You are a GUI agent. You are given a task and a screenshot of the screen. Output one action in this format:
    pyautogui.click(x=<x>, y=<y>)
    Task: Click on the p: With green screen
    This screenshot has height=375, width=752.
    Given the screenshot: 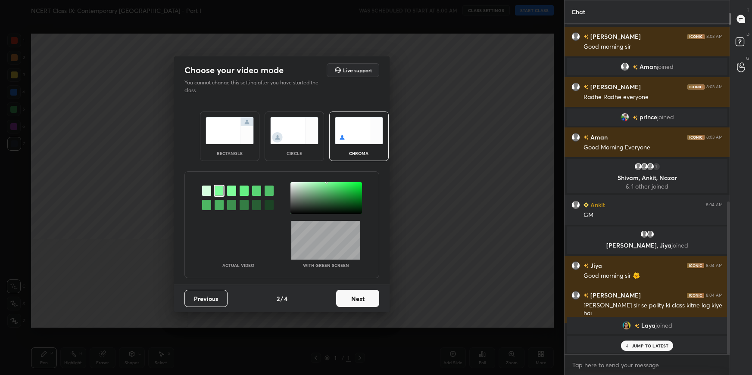 What is the action you would take?
    pyautogui.click(x=326, y=265)
    